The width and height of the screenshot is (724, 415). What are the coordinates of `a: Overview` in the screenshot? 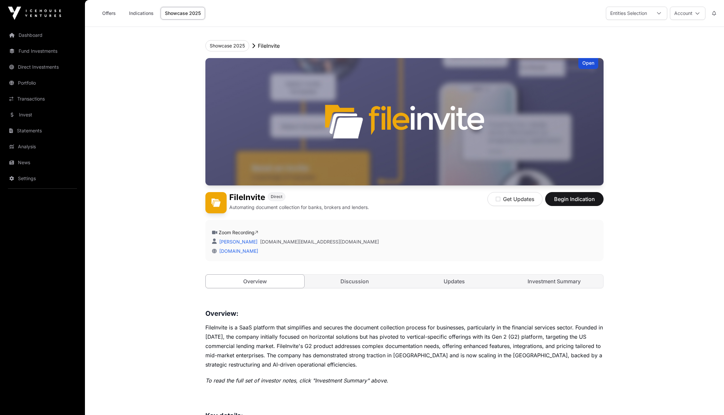 It's located at (255, 281).